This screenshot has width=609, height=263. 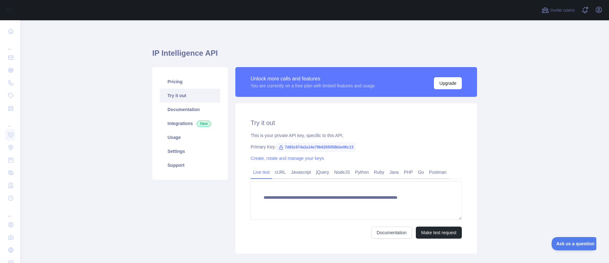 I want to click on a: Python, so click(x=362, y=172).